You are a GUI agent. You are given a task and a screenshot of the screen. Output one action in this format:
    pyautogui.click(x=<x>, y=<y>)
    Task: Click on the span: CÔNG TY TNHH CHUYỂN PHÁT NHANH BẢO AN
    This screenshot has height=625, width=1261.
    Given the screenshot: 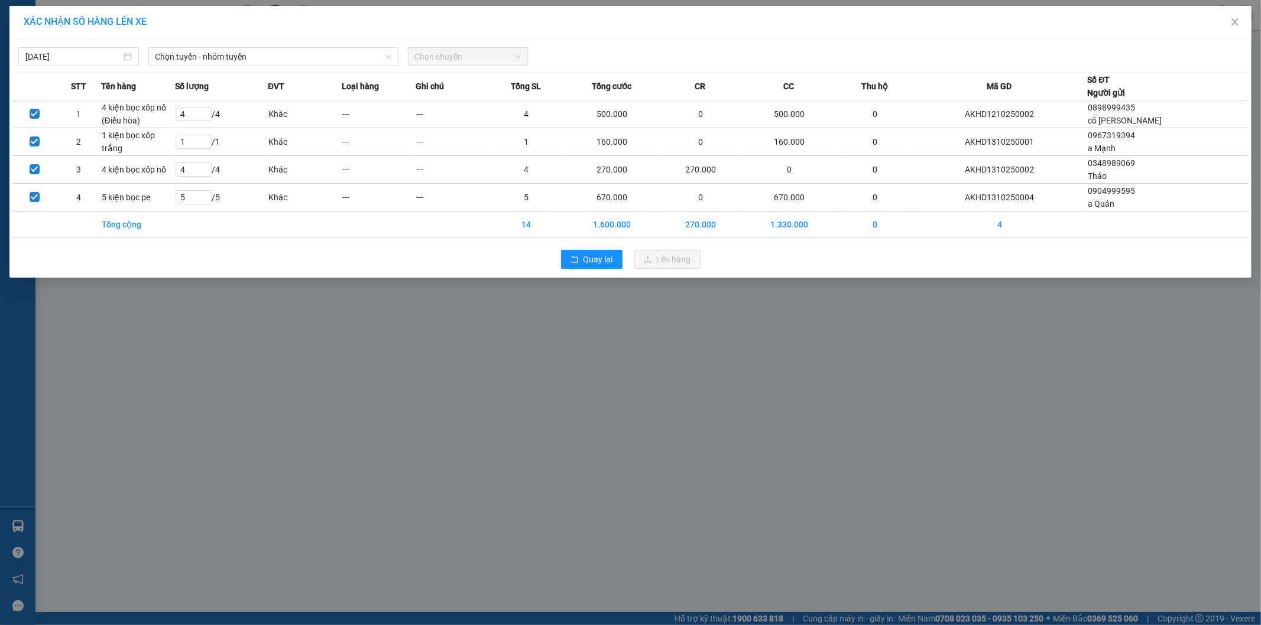 What is the action you would take?
    pyautogui.click(x=164, y=51)
    